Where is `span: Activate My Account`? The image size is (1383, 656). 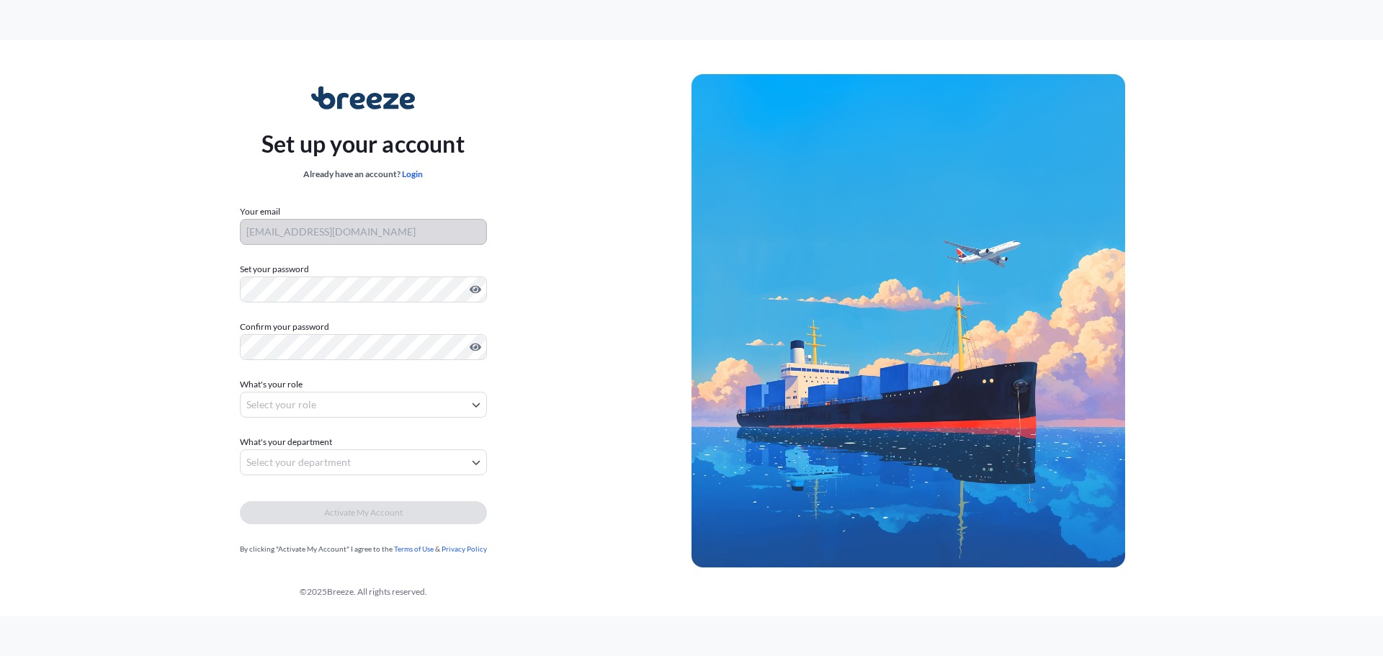 span: Activate My Account is located at coordinates (363, 513).